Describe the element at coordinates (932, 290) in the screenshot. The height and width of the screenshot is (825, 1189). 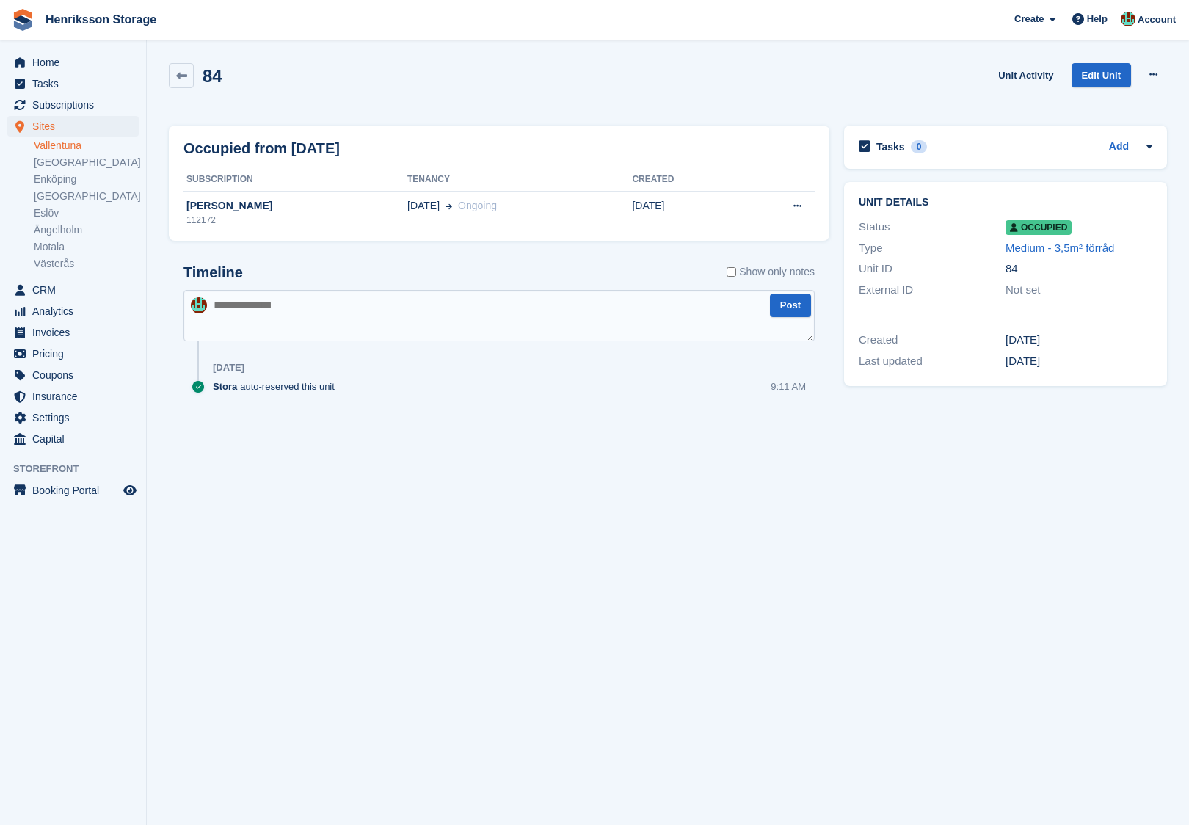
I see `div: External ID` at that location.